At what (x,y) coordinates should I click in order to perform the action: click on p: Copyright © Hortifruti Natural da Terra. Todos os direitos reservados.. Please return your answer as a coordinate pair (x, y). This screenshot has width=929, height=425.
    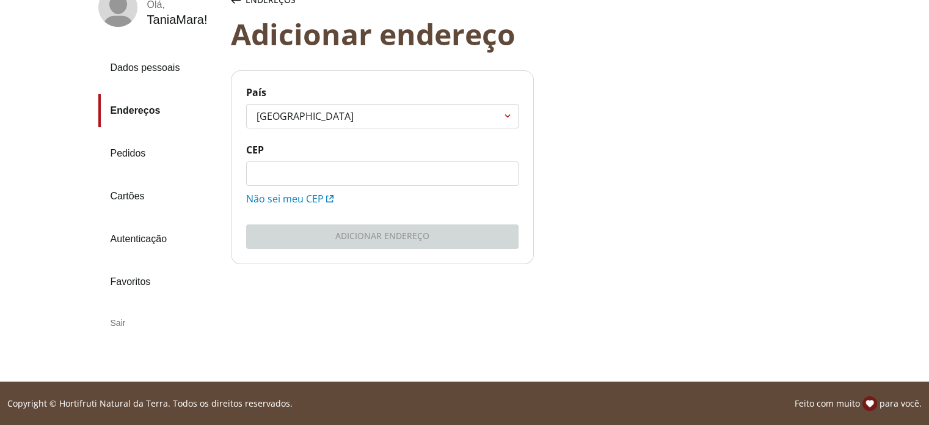
    Looking at the image, I should click on (150, 403).